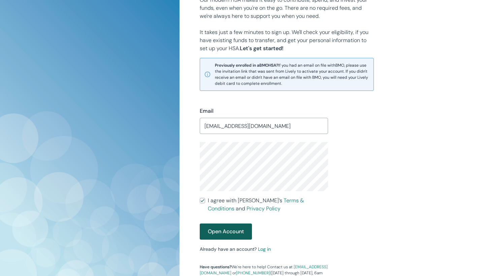 This screenshot has width=485, height=276. I want to click on button: Open Account, so click(226, 232).